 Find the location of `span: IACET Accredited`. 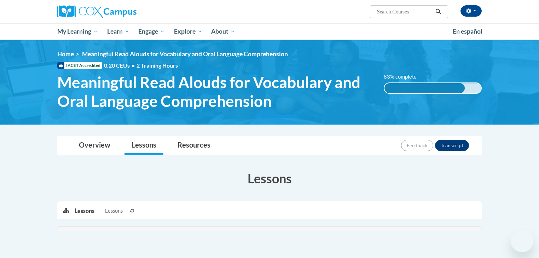

span: IACET Accredited is located at coordinates (80, 65).